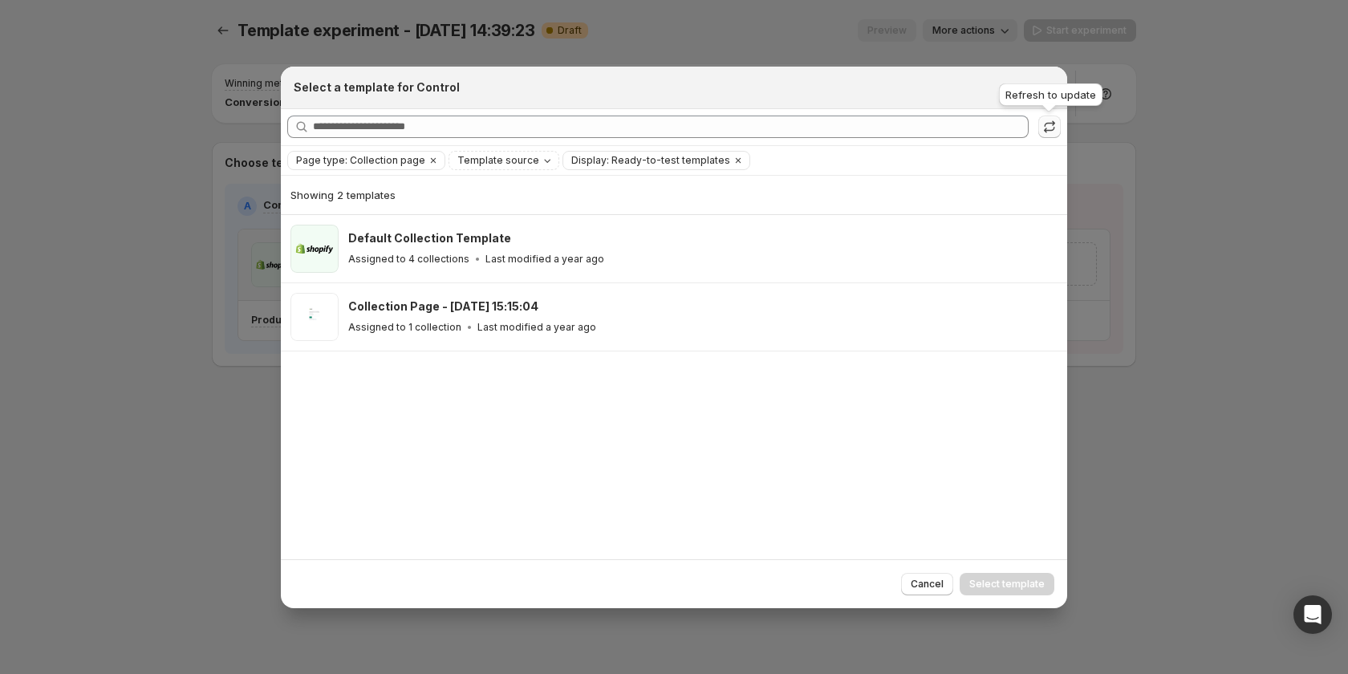 The image size is (1348, 674). What do you see at coordinates (356, 161) in the screenshot?
I see `button: Page type: Collection page` at bounding box center [356, 161].